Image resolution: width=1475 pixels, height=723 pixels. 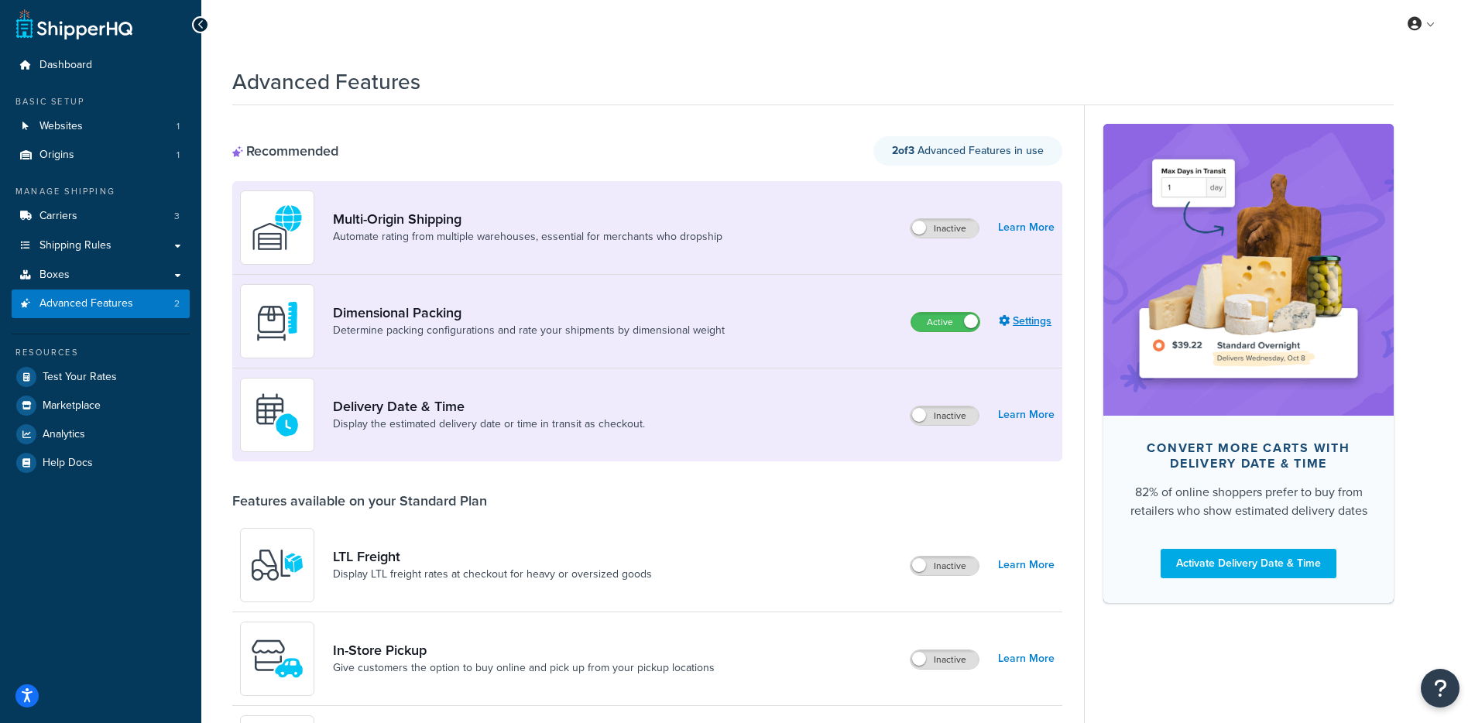 I want to click on span: Marketplace, so click(x=71, y=406).